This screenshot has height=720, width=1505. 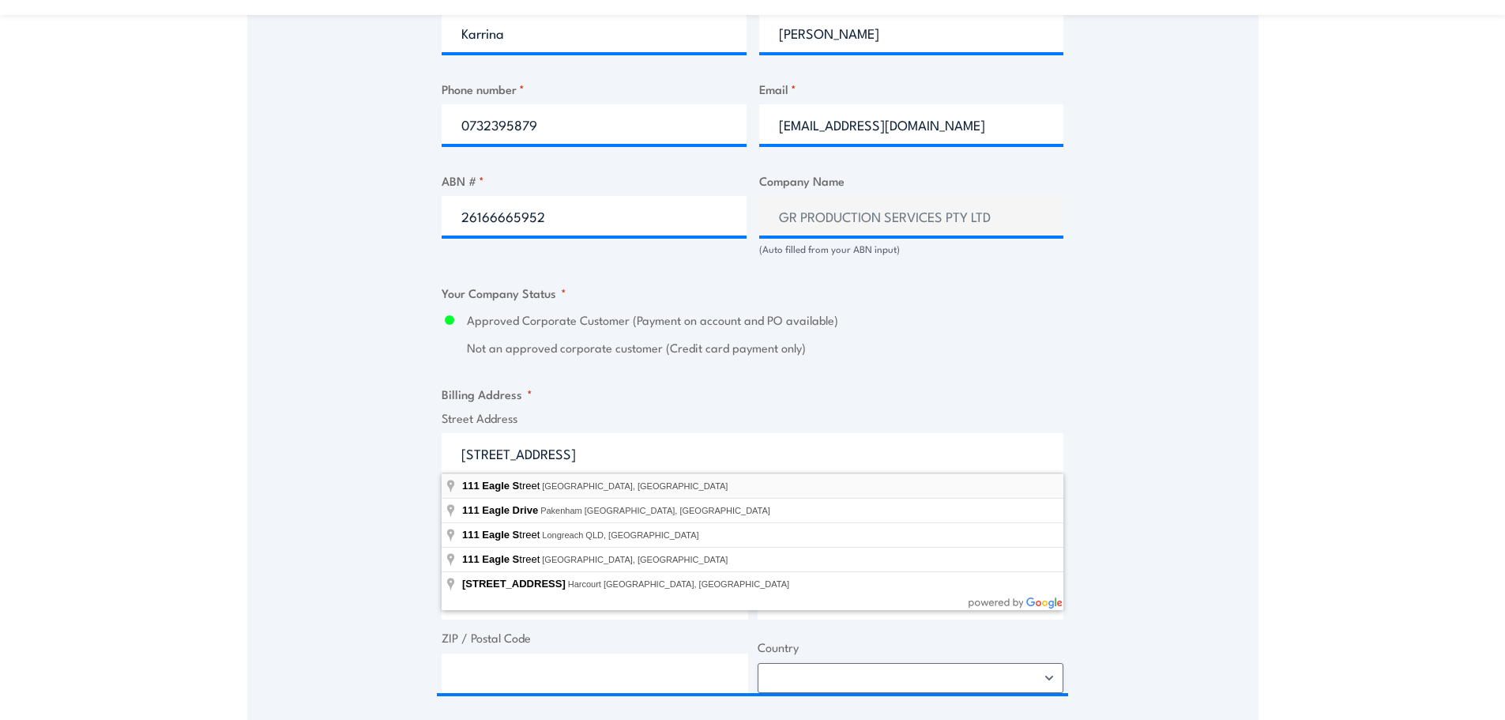 What do you see at coordinates (765, 348) in the screenshot?
I see `label: Not an approved corporate customer (Credit card payment only)` at bounding box center [765, 348].